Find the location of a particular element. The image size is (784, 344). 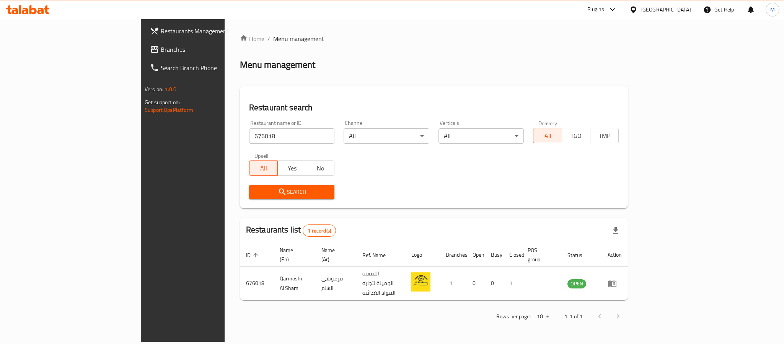

div: Rows per page: is located at coordinates (543, 316).